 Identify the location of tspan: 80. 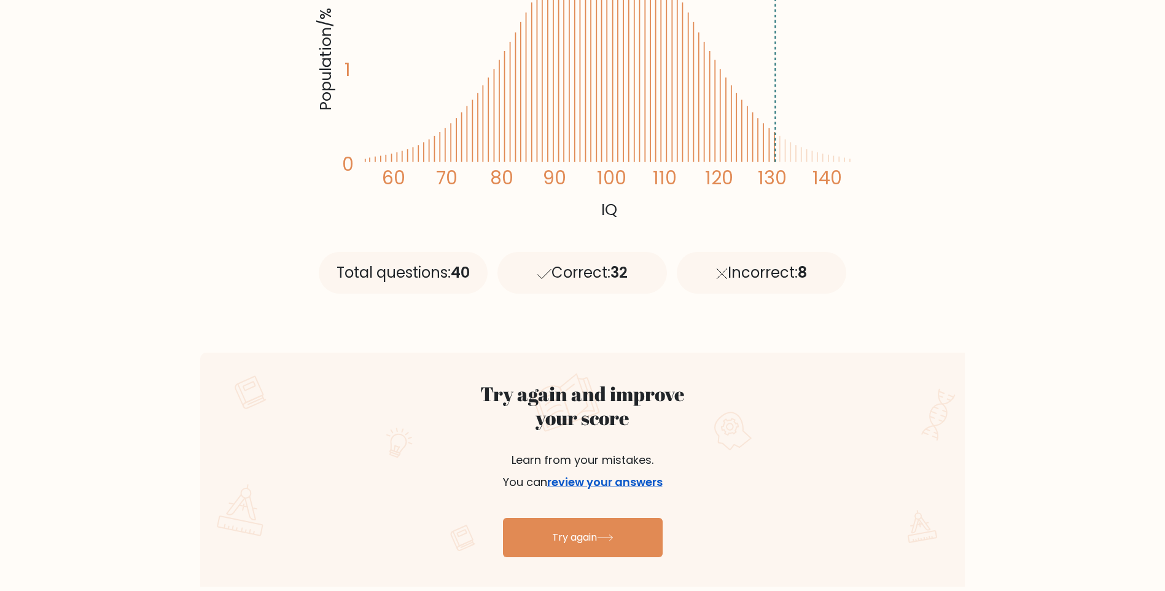
(501, 178).